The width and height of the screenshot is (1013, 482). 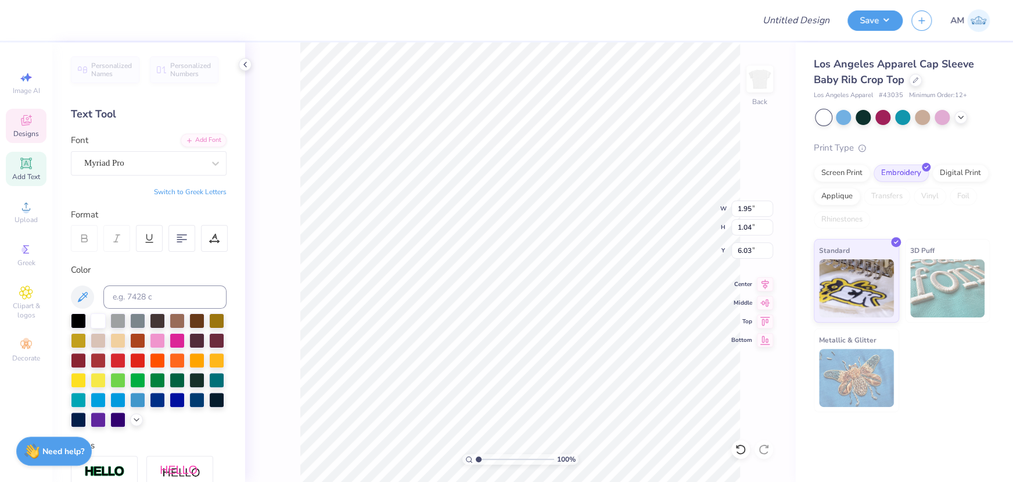 What do you see at coordinates (960, 173) in the screenshot?
I see `div: Digital Print` at bounding box center [960, 173].